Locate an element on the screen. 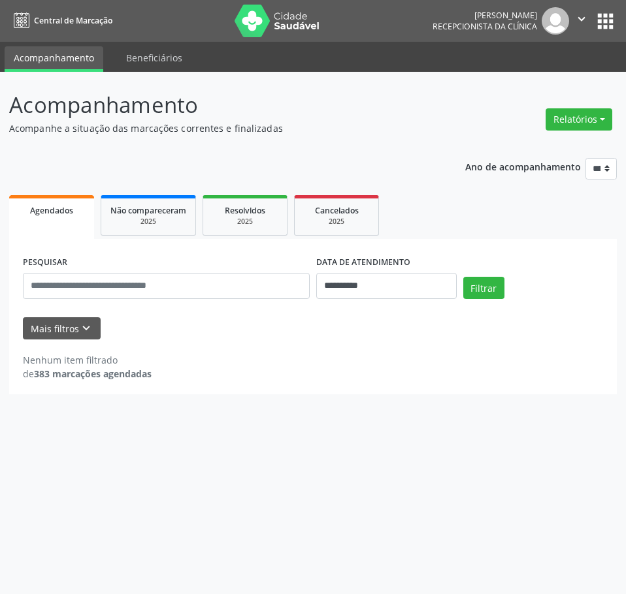  strong: 383 marcações agendadas is located at coordinates (93, 373).